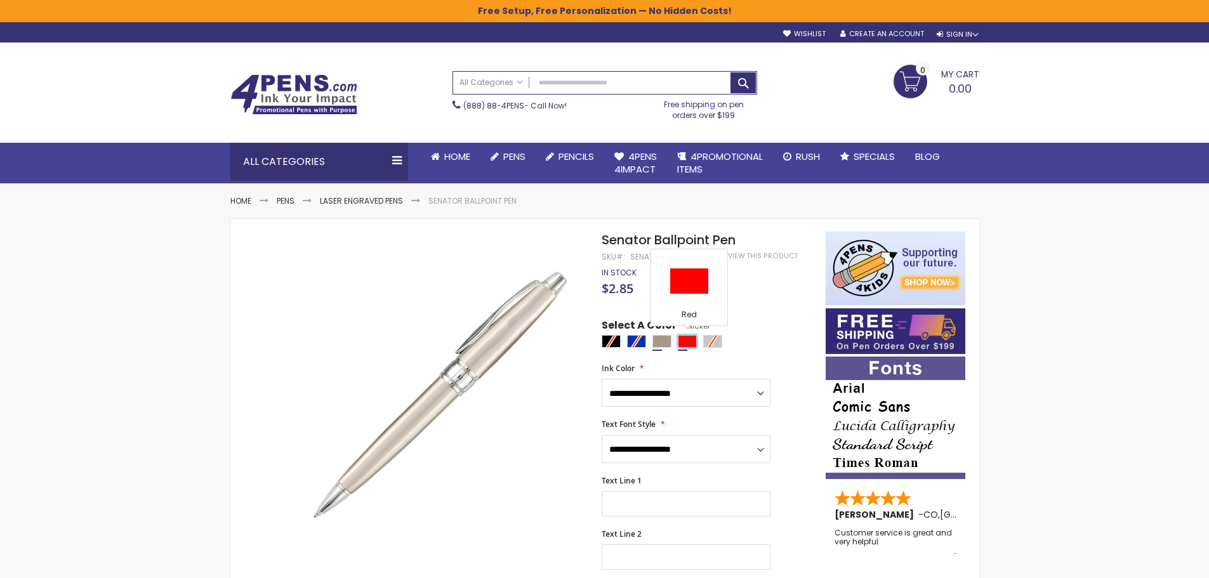  I want to click on span: Select A Color, so click(639, 327).